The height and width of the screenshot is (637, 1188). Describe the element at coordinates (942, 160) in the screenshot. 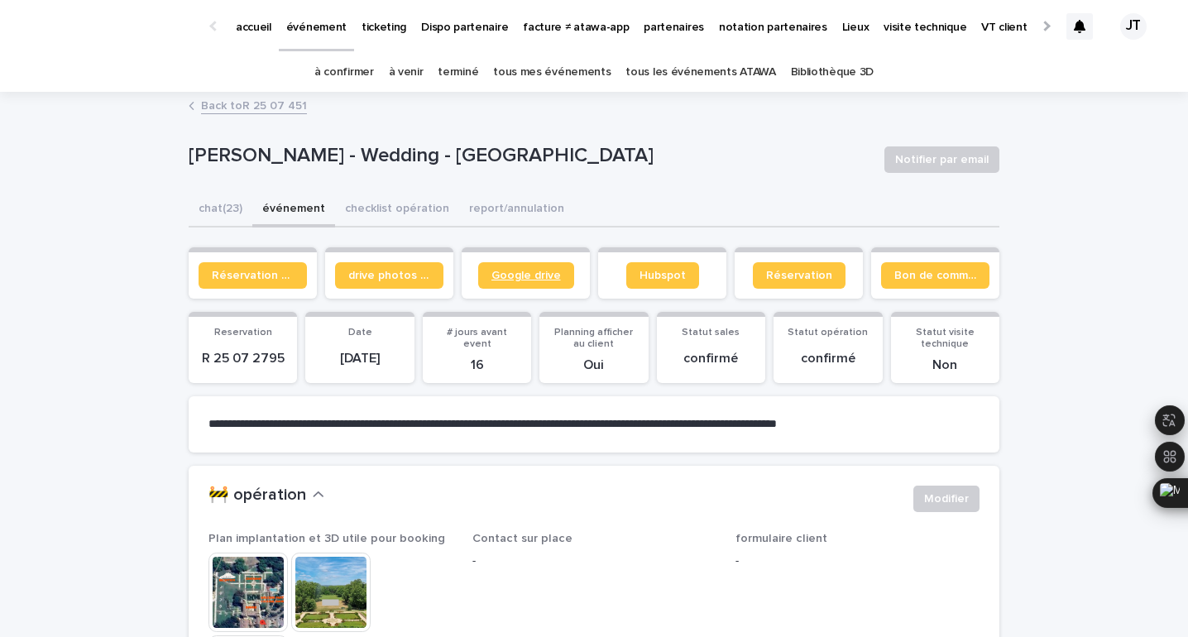

I see `span: Notifier par email` at that location.